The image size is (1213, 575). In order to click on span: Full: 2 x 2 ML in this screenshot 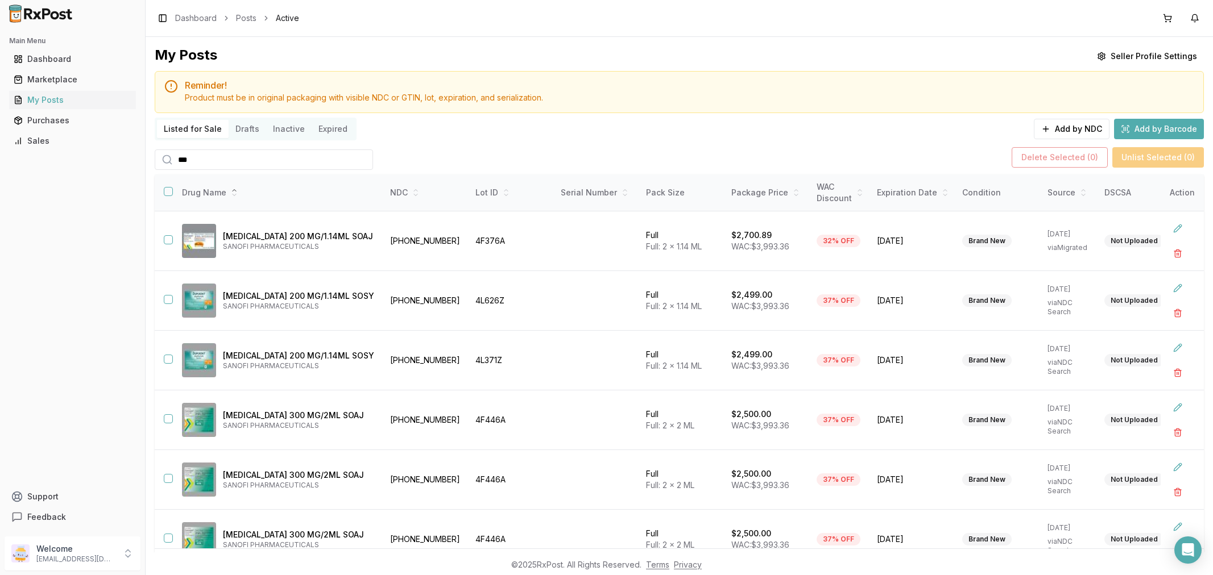, I will do `click(670, 485)`.